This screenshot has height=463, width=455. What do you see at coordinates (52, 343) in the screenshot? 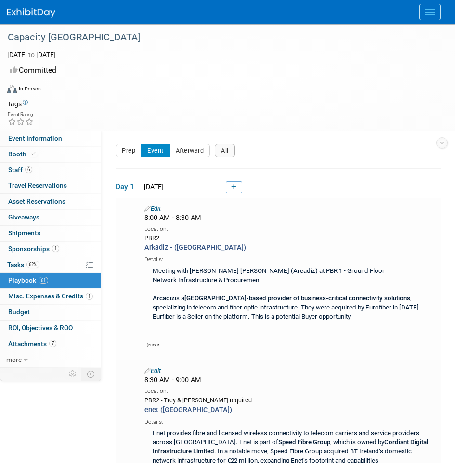
I see `span: 7` at bounding box center [52, 343].